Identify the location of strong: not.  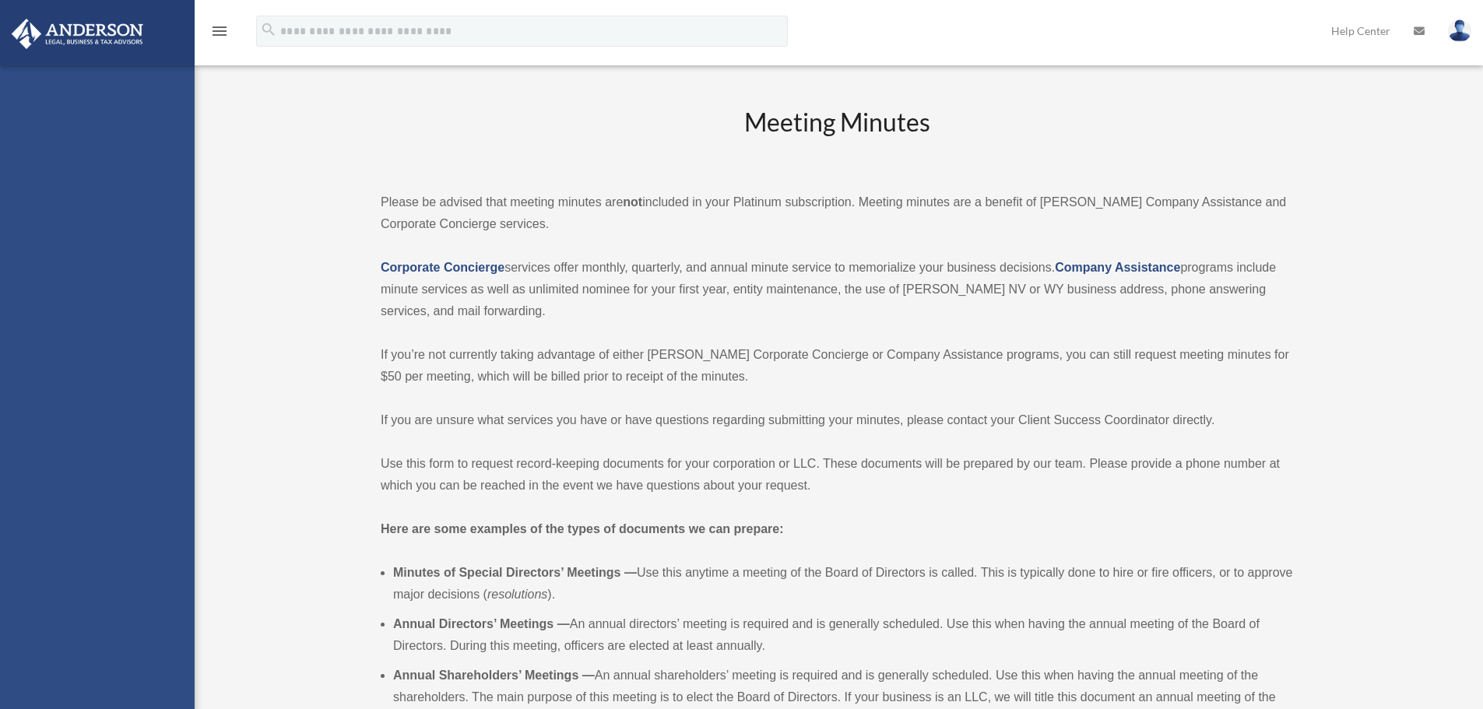
(632, 202).